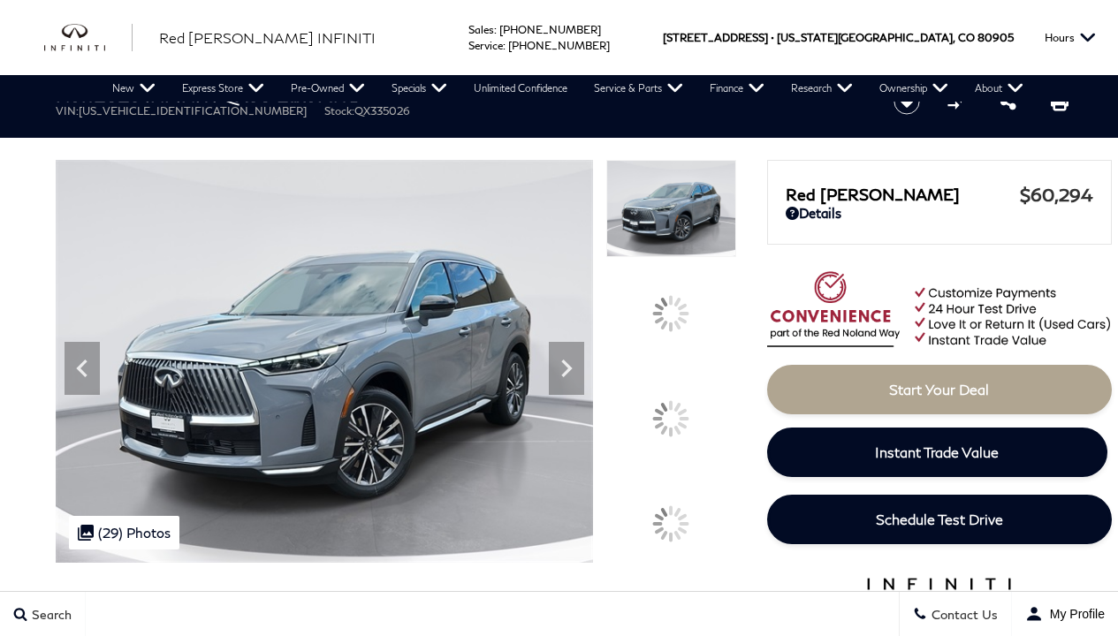 This screenshot has width=1118, height=636. What do you see at coordinates (937, 453) in the screenshot?
I see `a: Instant Trade Value` at bounding box center [937, 453].